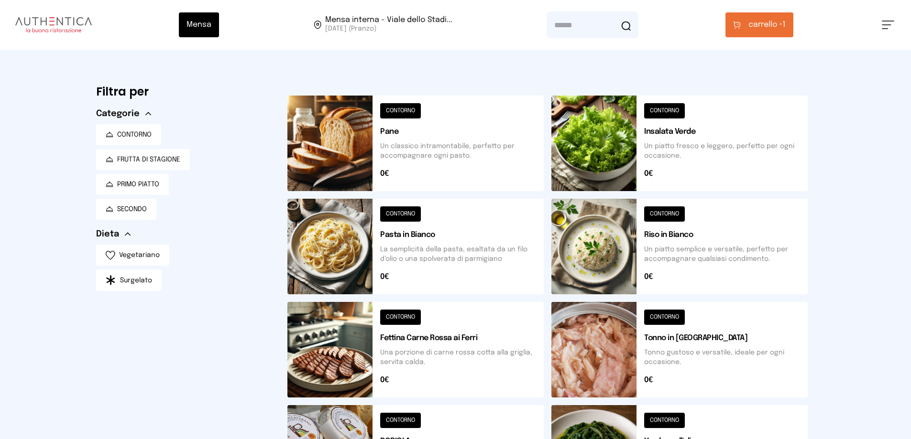 This screenshot has height=439, width=911. What do you see at coordinates (54, 25) in the screenshot?
I see `img: logo.8f33a47.png` at bounding box center [54, 25].